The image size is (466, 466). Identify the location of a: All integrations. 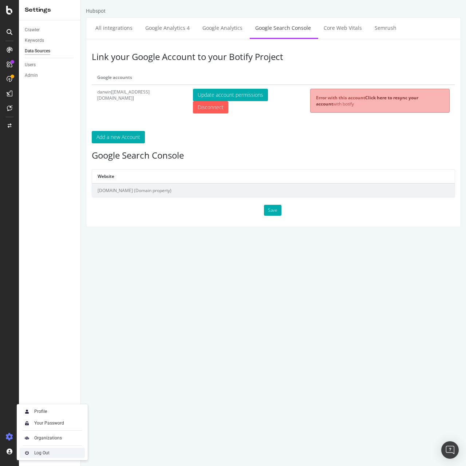
(33, 28).